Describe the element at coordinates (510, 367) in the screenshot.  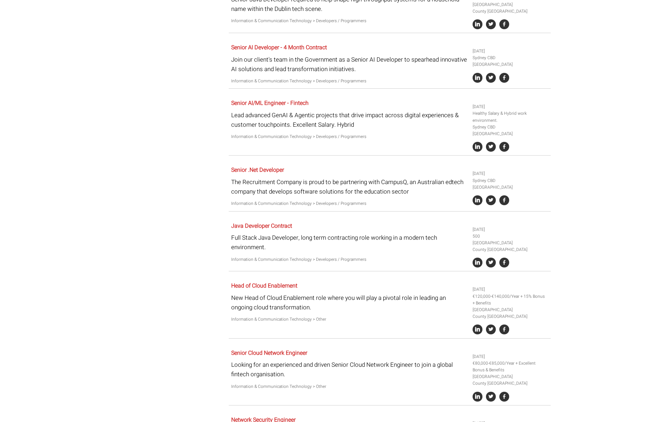
I see `li: €80,000-€85,000/Year + Excellent Bonus & Benefits` at that location.